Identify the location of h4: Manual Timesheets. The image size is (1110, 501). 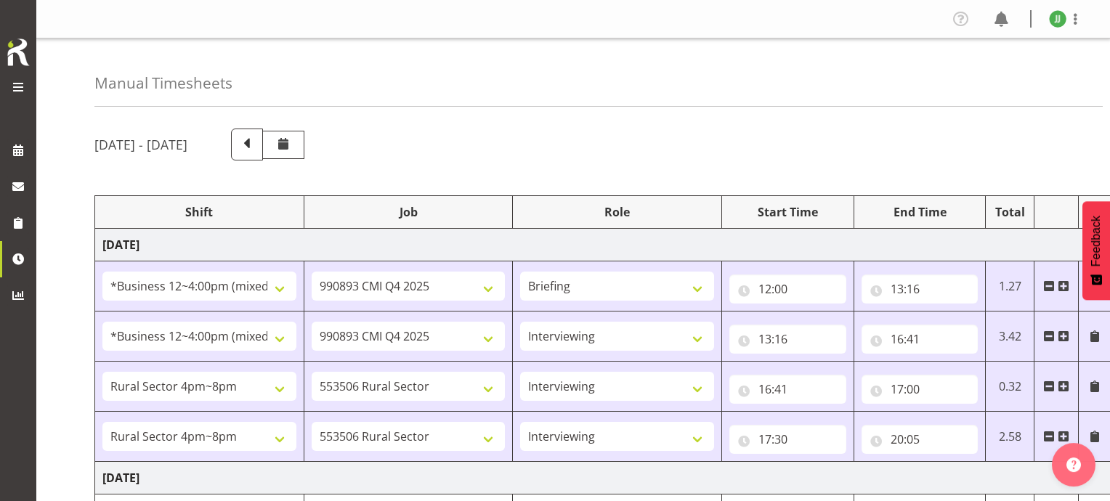
(163, 83).